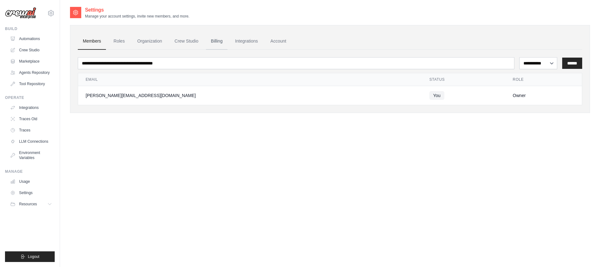 Image resolution: width=600 pixels, height=267 pixels. Describe the element at coordinates (31, 84) in the screenshot. I see `a: Tool Repository` at that location.